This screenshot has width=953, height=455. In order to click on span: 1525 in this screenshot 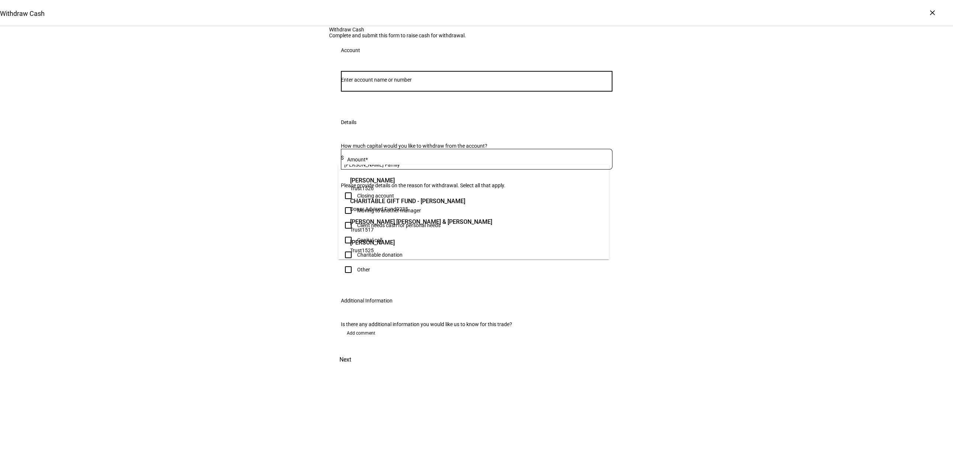, I will do `click(368, 250)`.